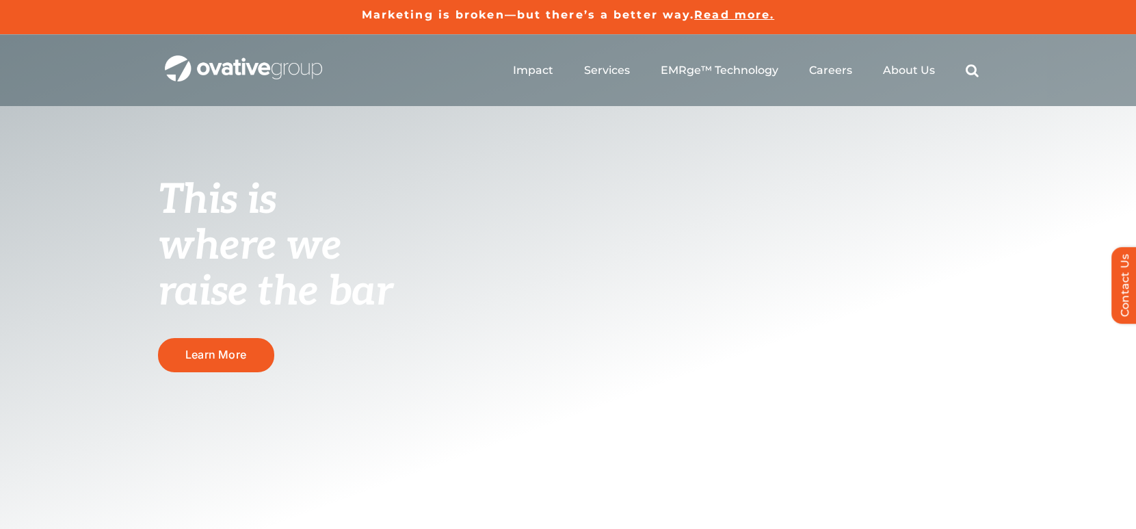 The height and width of the screenshot is (529, 1136). Describe the element at coordinates (275, 269) in the screenshot. I see `span: where we raise the bar` at that location.